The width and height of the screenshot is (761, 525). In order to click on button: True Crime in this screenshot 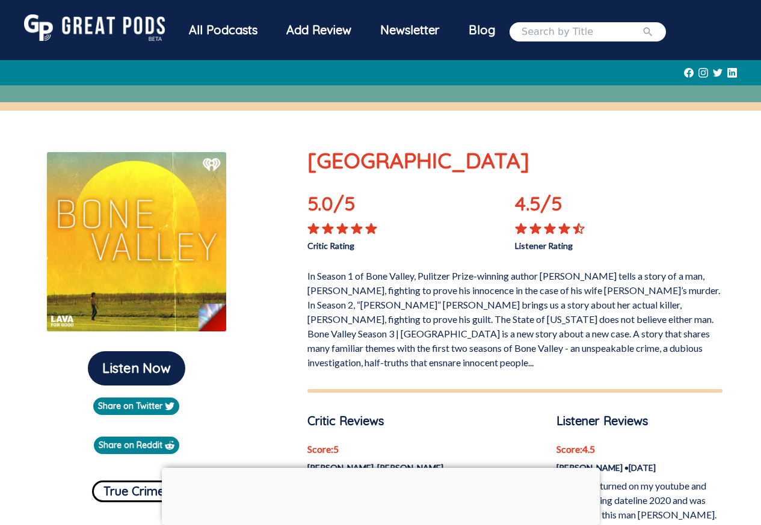, I will do `click(133, 491)`.